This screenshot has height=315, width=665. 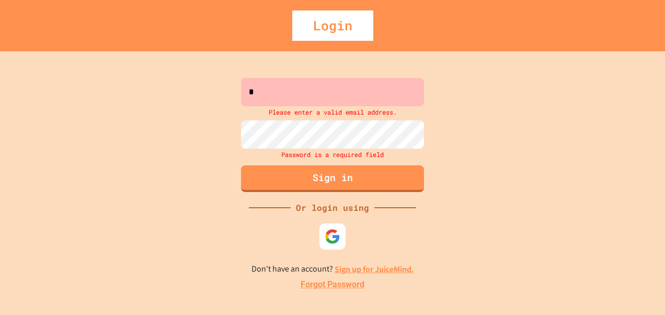 What do you see at coordinates (332, 269) in the screenshot?
I see `p: Don't have an account?` at bounding box center [332, 269].